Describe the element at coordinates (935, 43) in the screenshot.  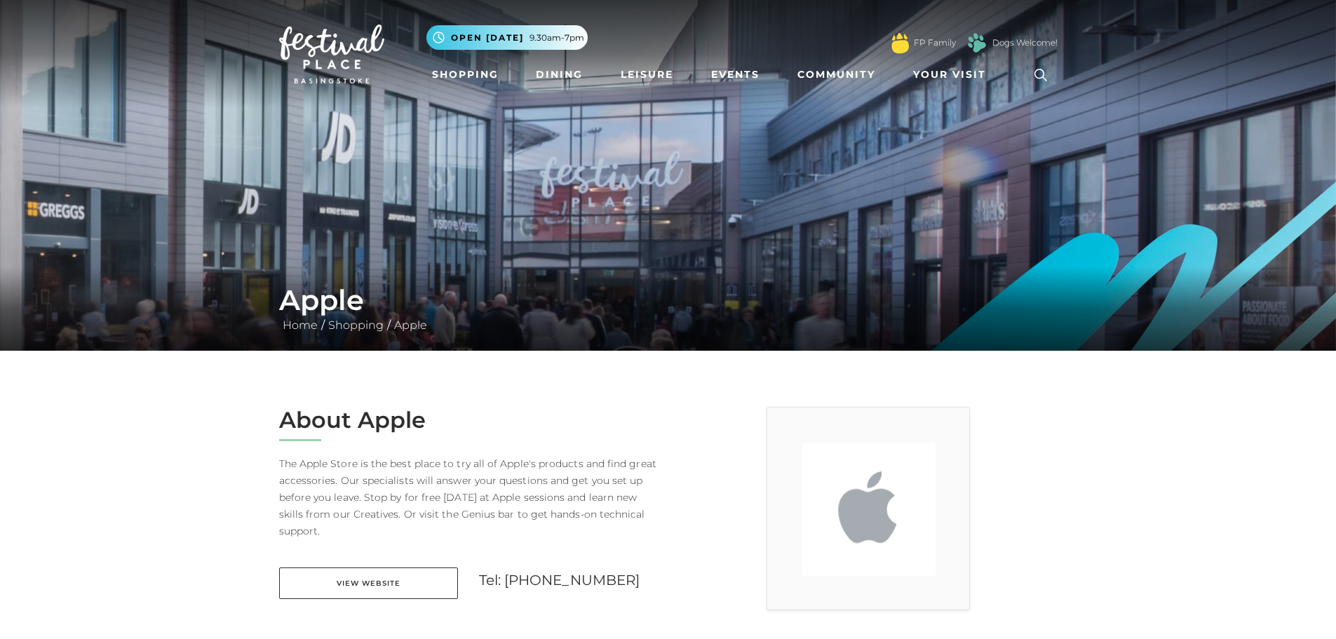
I see `a: FP Family` at that location.